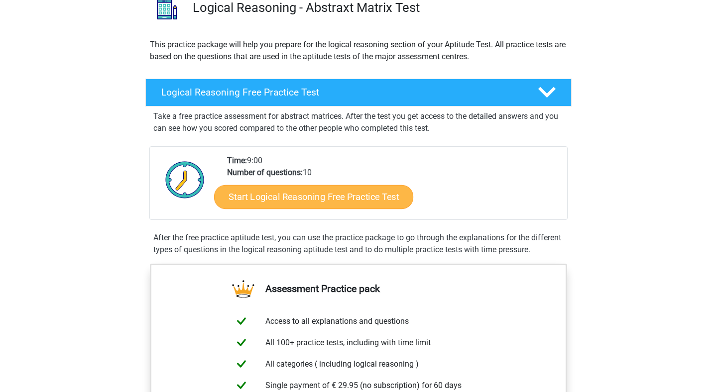 The width and height of the screenshot is (717, 392). I want to click on p: Take a free practice assessment for abstract matrices. After the test you get access to the detai..., so click(358, 122).